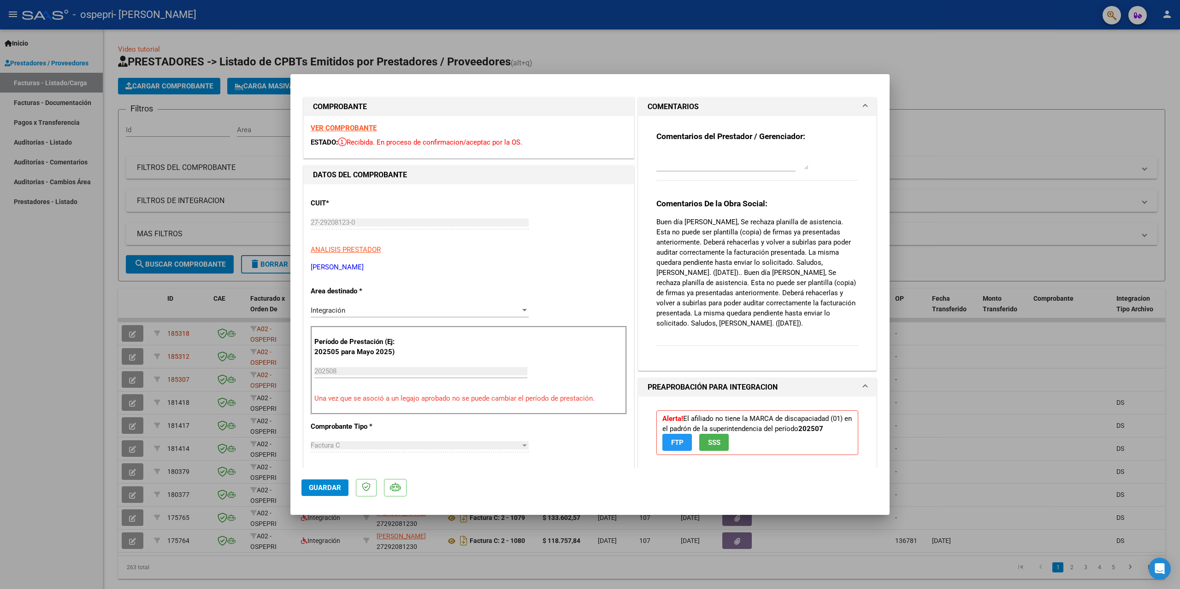 The image size is (1180, 589). Describe the element at coordinates (677, 442) in the screenshot. I see `button: FTP` at that location.